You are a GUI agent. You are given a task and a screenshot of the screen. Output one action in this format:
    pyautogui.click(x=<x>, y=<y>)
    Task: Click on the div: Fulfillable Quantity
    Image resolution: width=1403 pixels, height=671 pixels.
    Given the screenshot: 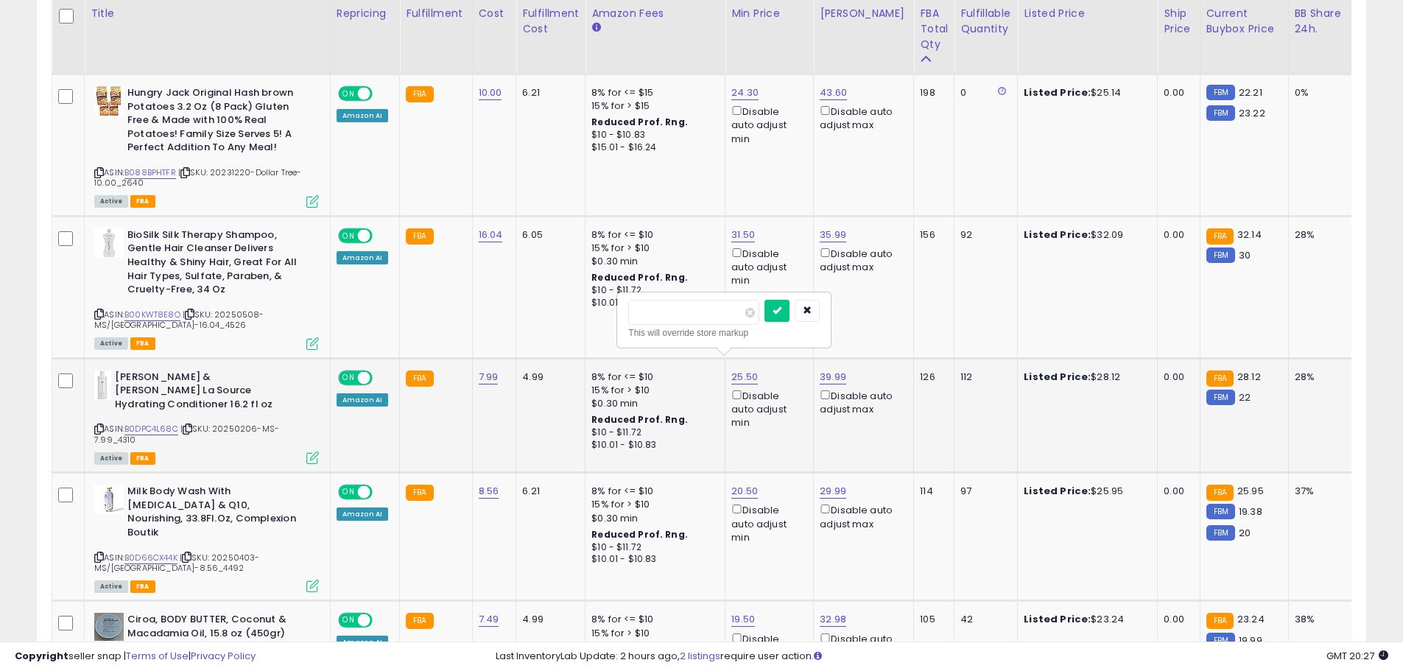 What is the action you would take?
    pyautogui.click(x=986, y=21)
    